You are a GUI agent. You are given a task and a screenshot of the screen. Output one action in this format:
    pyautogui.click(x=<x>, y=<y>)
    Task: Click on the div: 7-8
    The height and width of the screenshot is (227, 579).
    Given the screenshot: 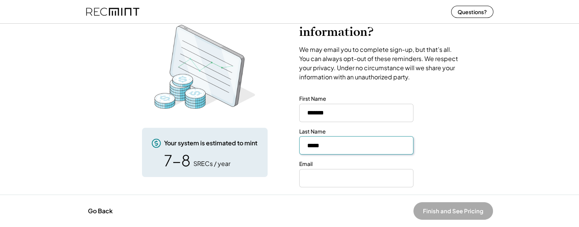 What is the action you would take?
    pyautogui.click(x=177, y=160)
    